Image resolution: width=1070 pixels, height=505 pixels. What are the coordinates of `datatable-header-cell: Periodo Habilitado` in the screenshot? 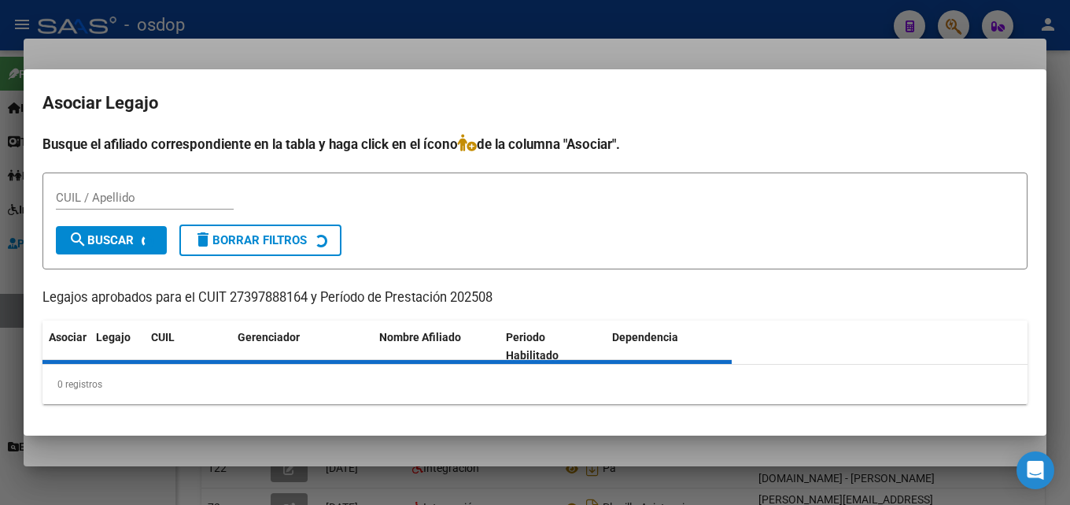 It's located at (553, 346).